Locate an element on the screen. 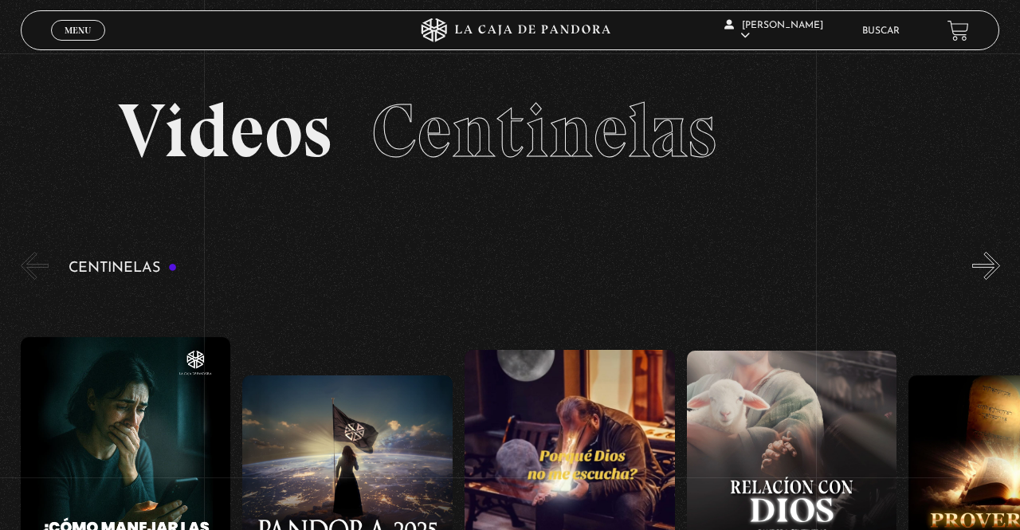 The height and width of the screenshot is (530, 1020). button: Previous is located at coordinates (34, 265).